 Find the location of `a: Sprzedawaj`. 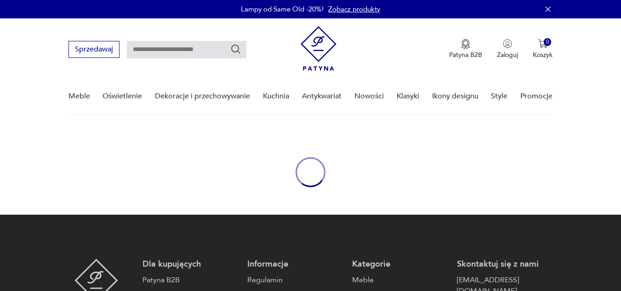

a: Sprzedawaj is located at coordinates (94, 50).